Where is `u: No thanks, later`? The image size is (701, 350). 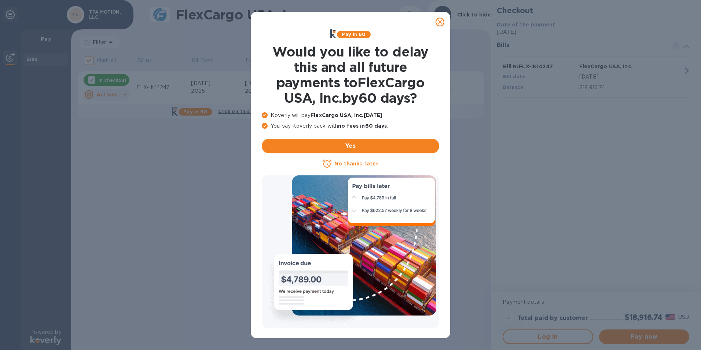 u: No thanks, later is located at coordinates (356, 163).